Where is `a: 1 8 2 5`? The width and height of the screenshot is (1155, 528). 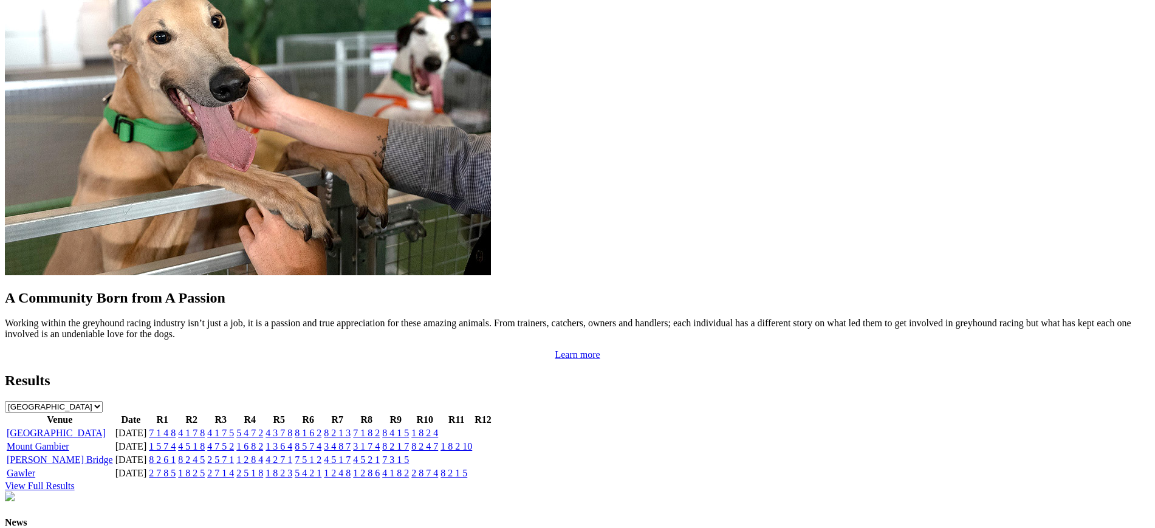
a: 1 8 2 5 is located at coordinates (191, 473).